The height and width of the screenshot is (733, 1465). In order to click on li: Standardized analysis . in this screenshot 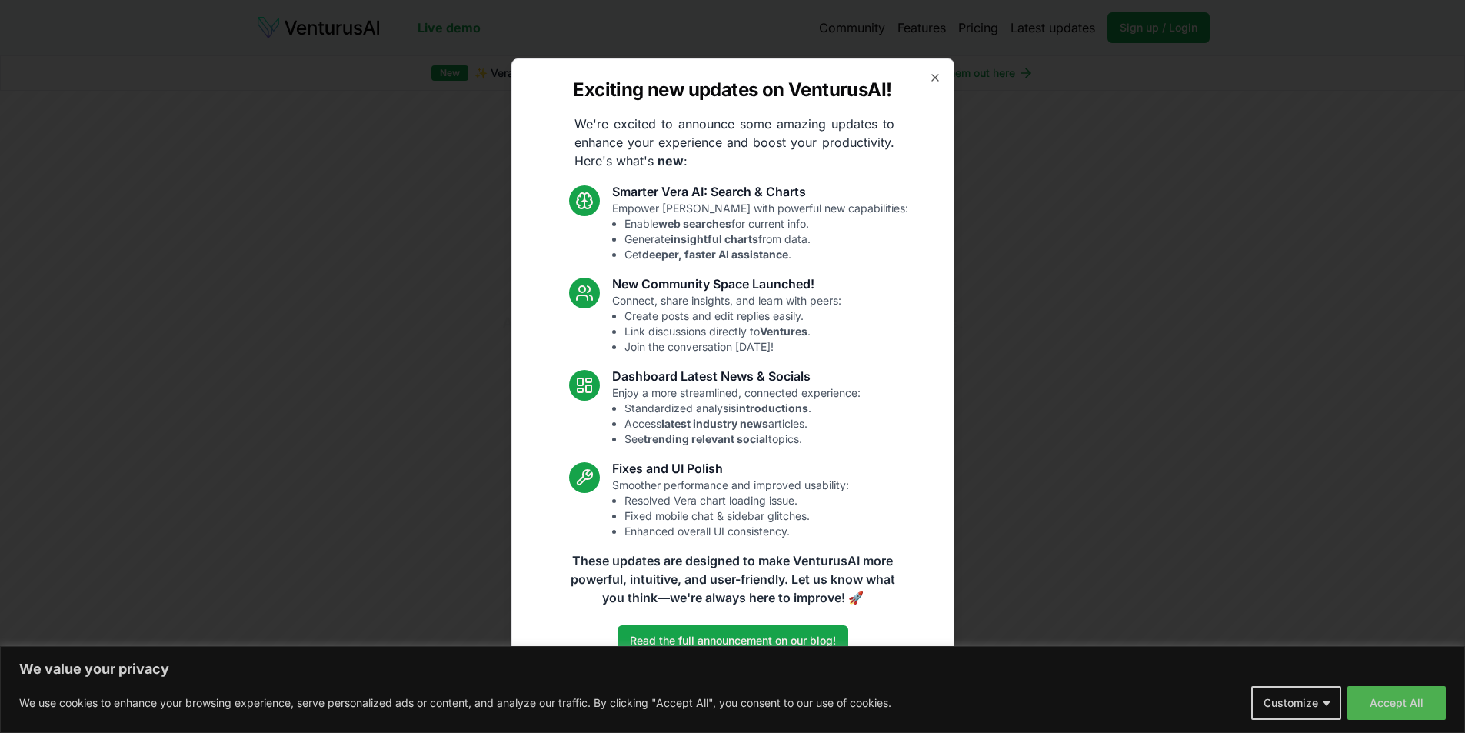, I will do `click(742, 408)`.